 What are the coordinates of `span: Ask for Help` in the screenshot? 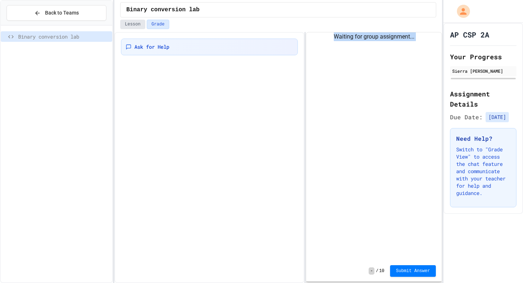 It's located at (152, 47).